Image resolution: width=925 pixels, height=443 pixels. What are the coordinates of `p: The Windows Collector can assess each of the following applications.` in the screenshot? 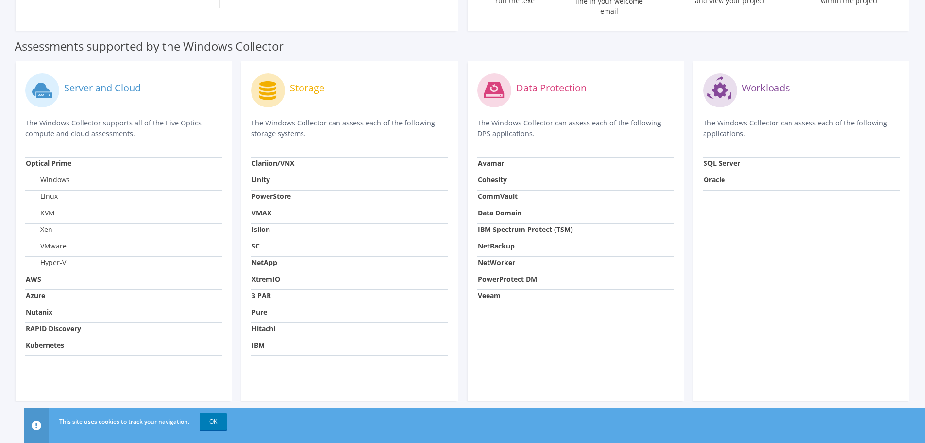 It's located at (802, 128).